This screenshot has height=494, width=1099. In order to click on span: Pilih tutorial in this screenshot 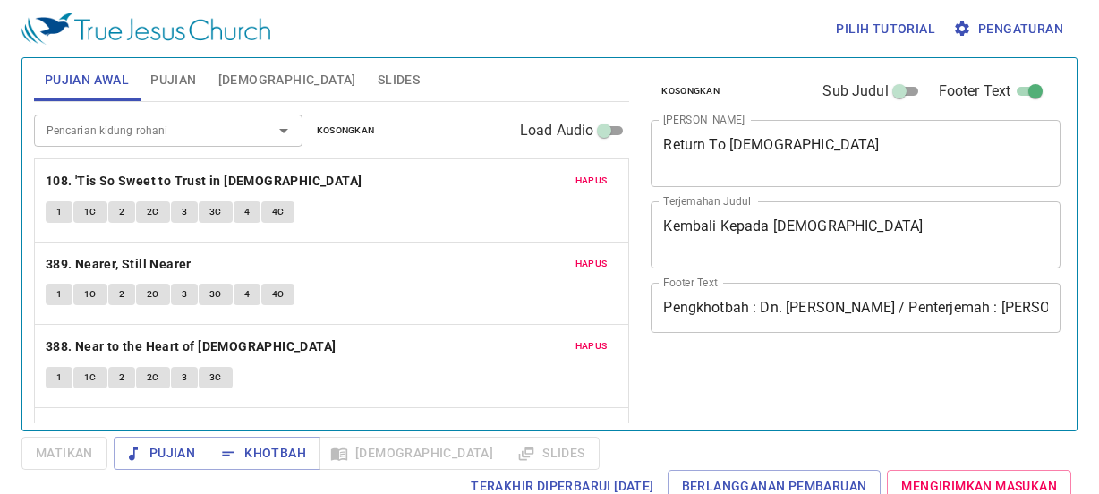, I will do `click(885, 29)`.